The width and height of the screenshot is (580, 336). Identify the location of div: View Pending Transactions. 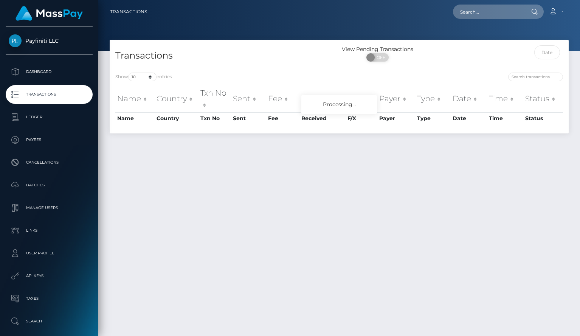
(377, 49).